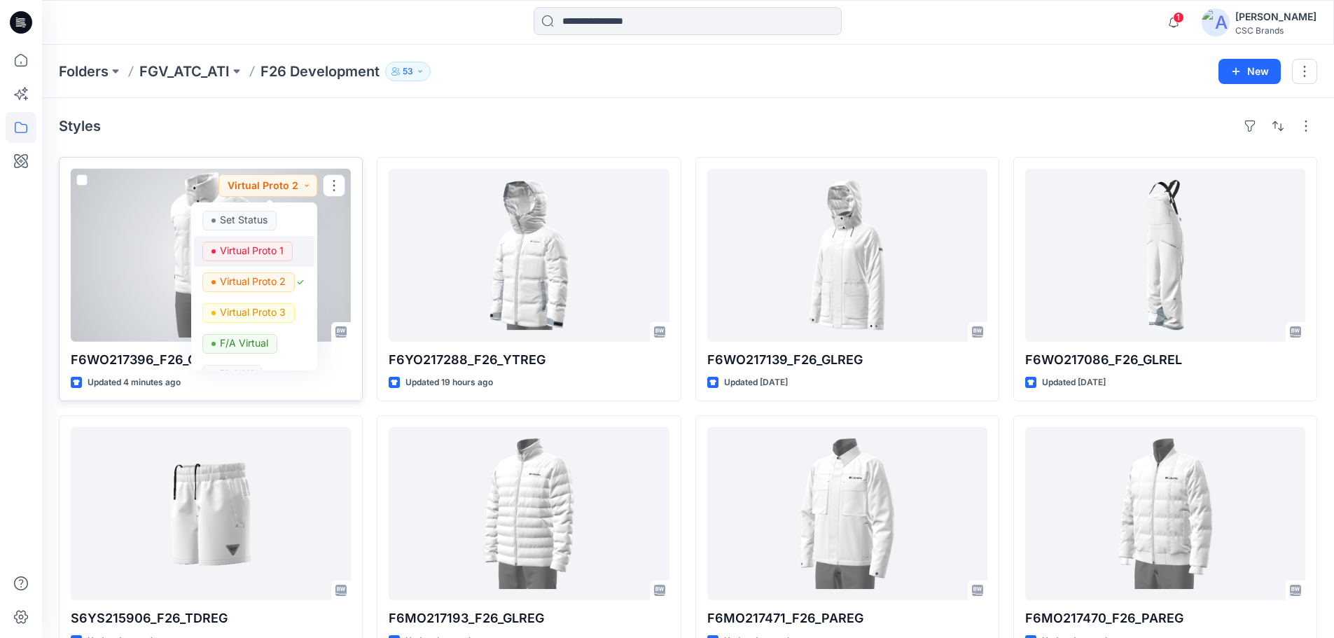 Image resolution: width=1334 pixels, height=638 pixels. I want to click on button: 53, so click(408, 71).